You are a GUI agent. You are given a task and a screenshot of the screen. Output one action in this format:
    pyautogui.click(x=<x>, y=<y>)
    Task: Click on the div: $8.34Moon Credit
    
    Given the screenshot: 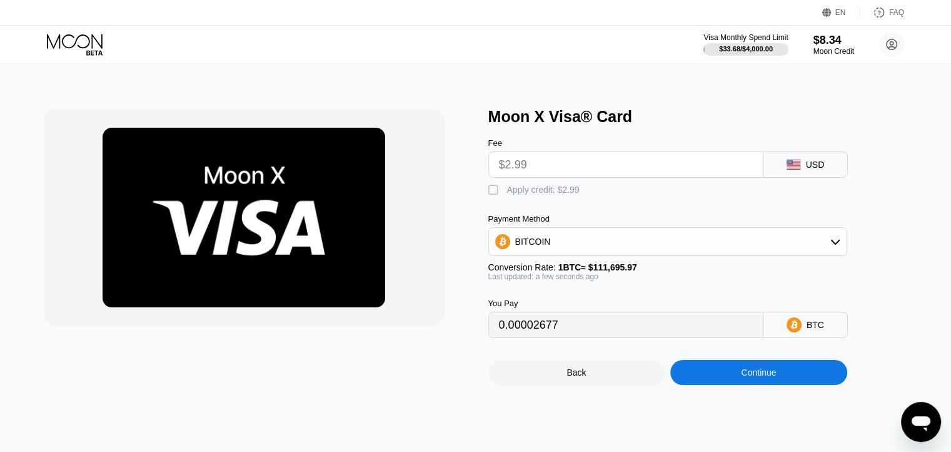 What is the action you would take?
    pyautogui.click(x=834, y=44)
    